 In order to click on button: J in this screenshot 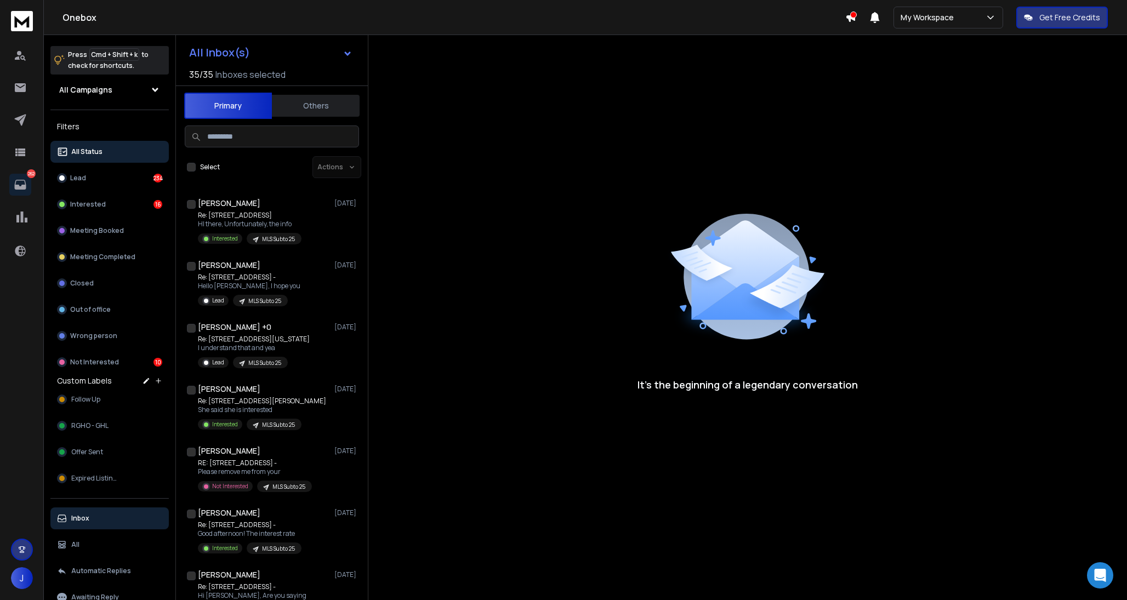, I will do `click(22, 578)`.